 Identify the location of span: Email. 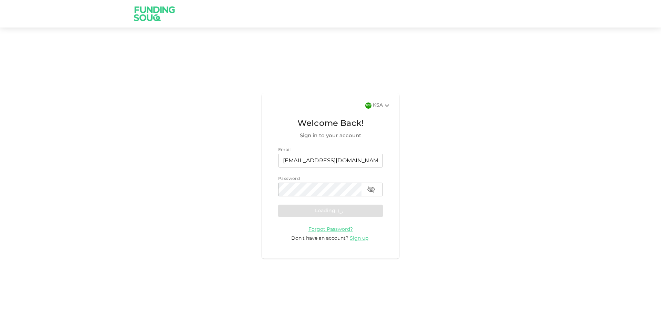
(284, 150).